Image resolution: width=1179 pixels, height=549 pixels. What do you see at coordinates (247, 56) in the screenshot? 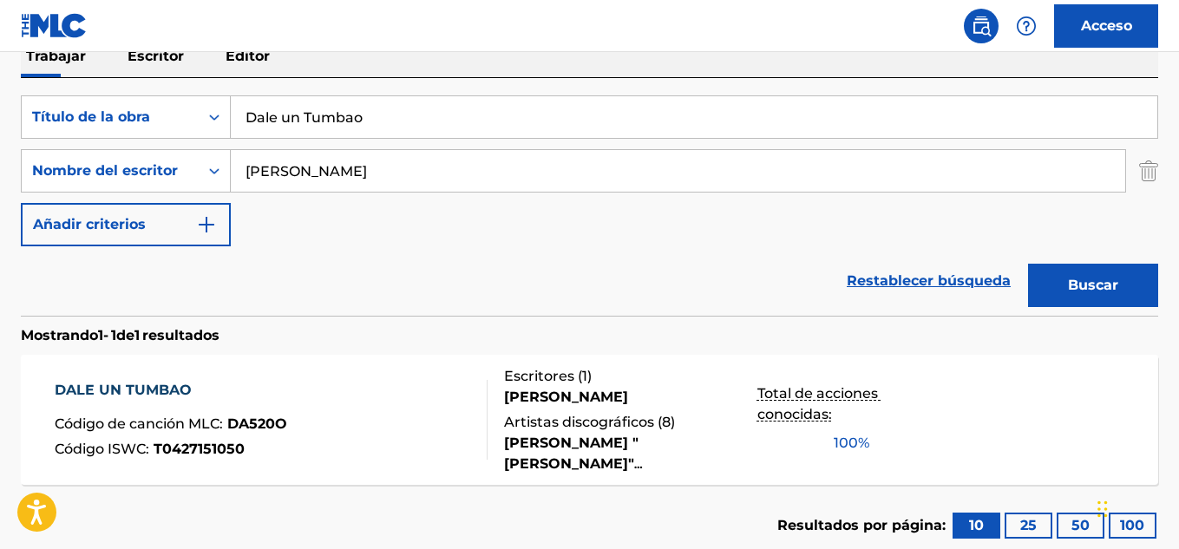
I see `font: Editor` at bounding box center [247, 56].